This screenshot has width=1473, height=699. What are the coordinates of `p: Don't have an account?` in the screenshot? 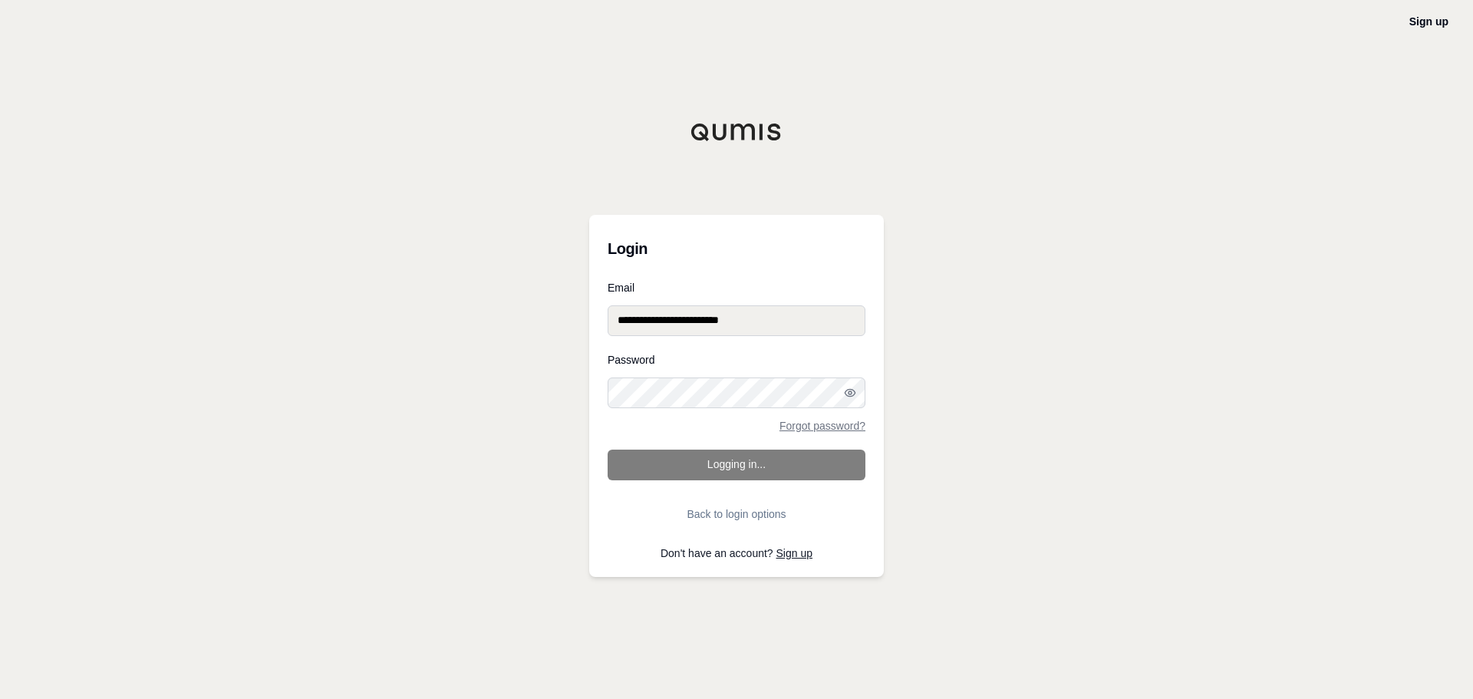 It's located at (736, 553).